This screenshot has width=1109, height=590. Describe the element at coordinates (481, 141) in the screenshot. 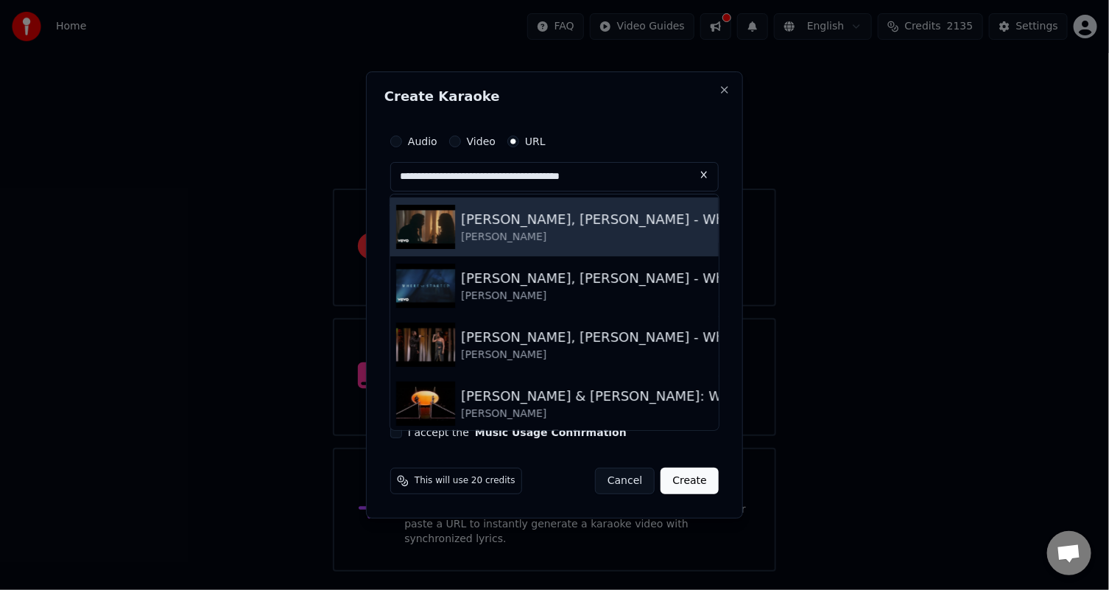

I see `label: Video` at that location.